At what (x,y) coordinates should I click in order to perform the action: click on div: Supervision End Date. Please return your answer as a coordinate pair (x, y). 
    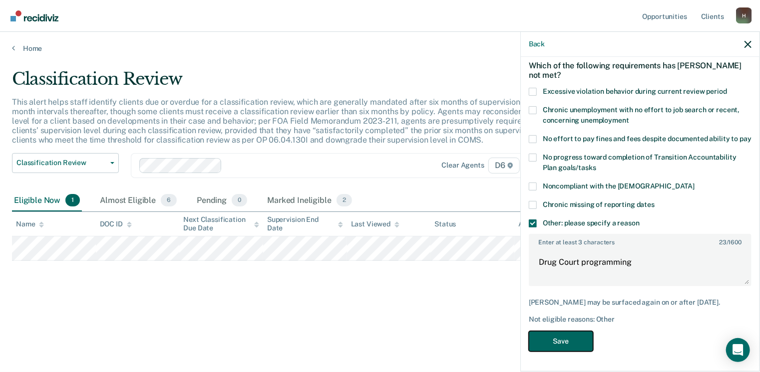
    Looking at the image, I should click on (305, 224).